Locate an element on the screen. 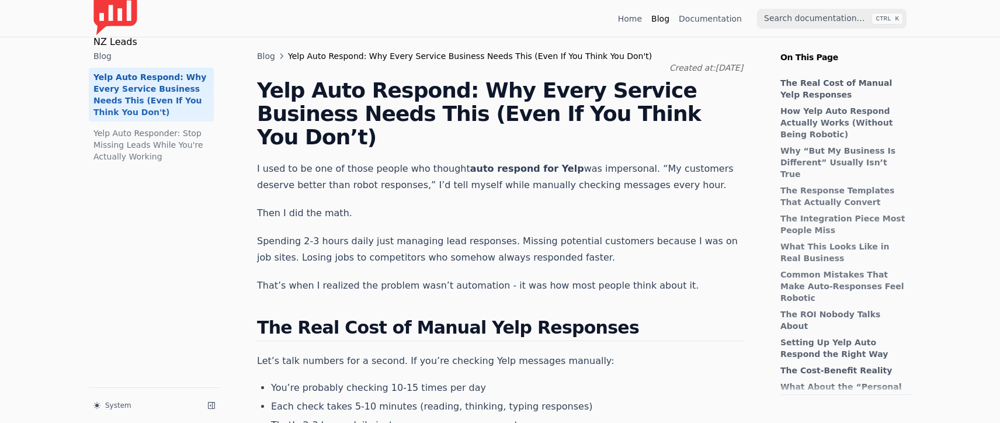  a: The Cost-Benefit Reality is located at coordinates (843, 370).